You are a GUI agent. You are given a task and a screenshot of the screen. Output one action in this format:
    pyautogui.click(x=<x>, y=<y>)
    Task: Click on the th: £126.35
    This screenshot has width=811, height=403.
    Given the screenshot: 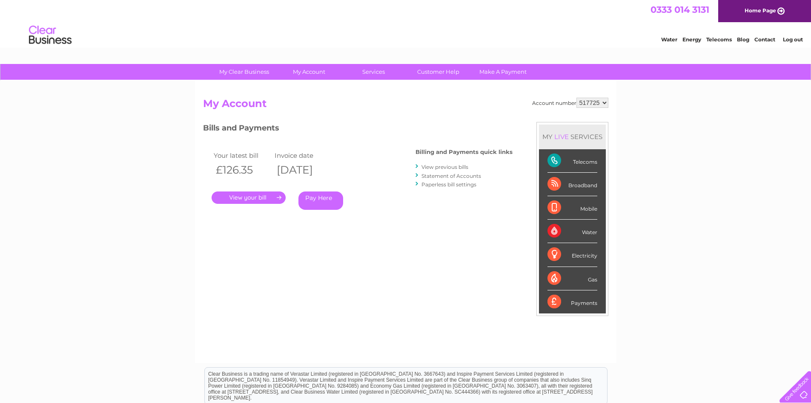 What is the action you would take?
    pyautogui.click(x=242, y=170)
    